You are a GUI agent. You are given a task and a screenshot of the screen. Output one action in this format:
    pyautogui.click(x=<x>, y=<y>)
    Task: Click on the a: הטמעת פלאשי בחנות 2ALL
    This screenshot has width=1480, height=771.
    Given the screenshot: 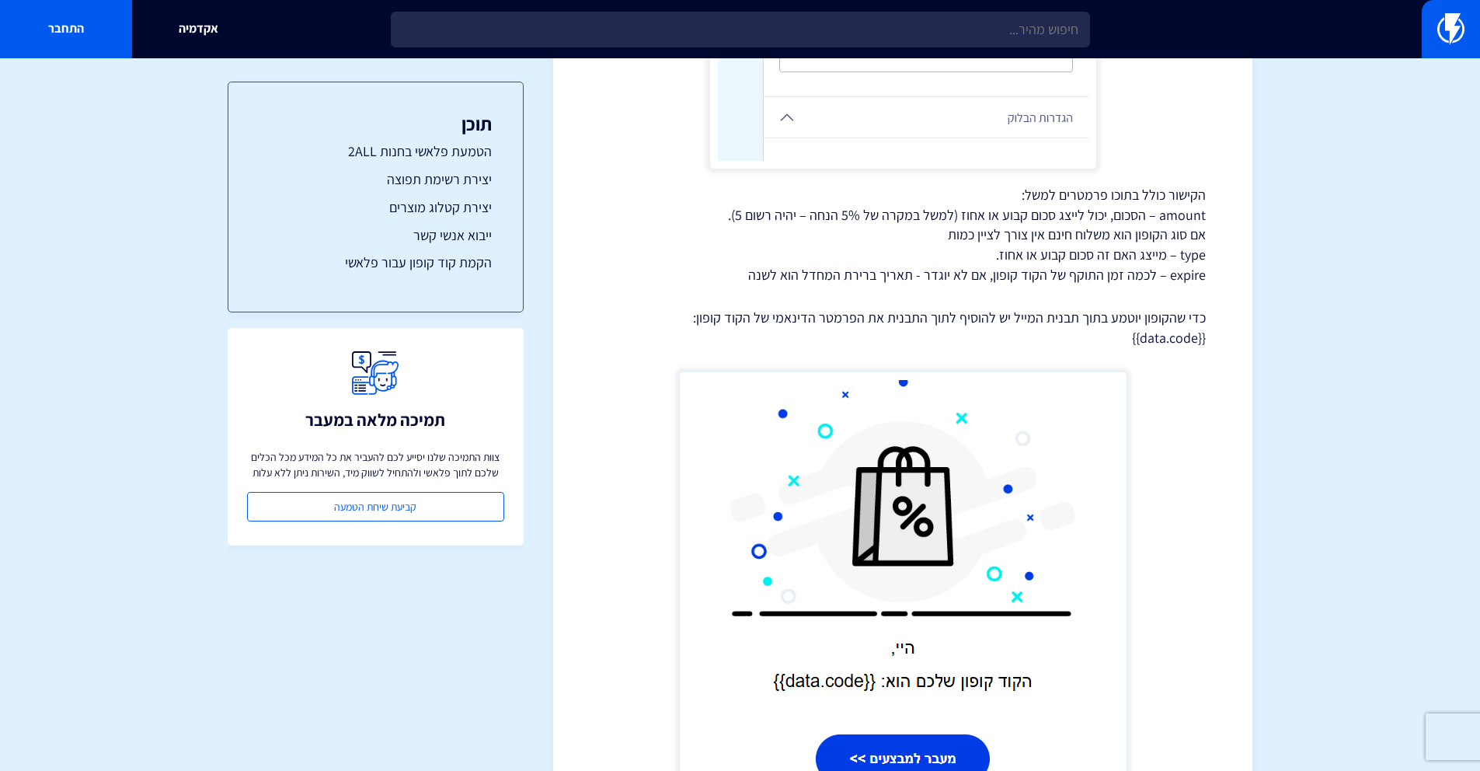 What is the action you would take?
    pyautogui.click(x=375, y=151)
    